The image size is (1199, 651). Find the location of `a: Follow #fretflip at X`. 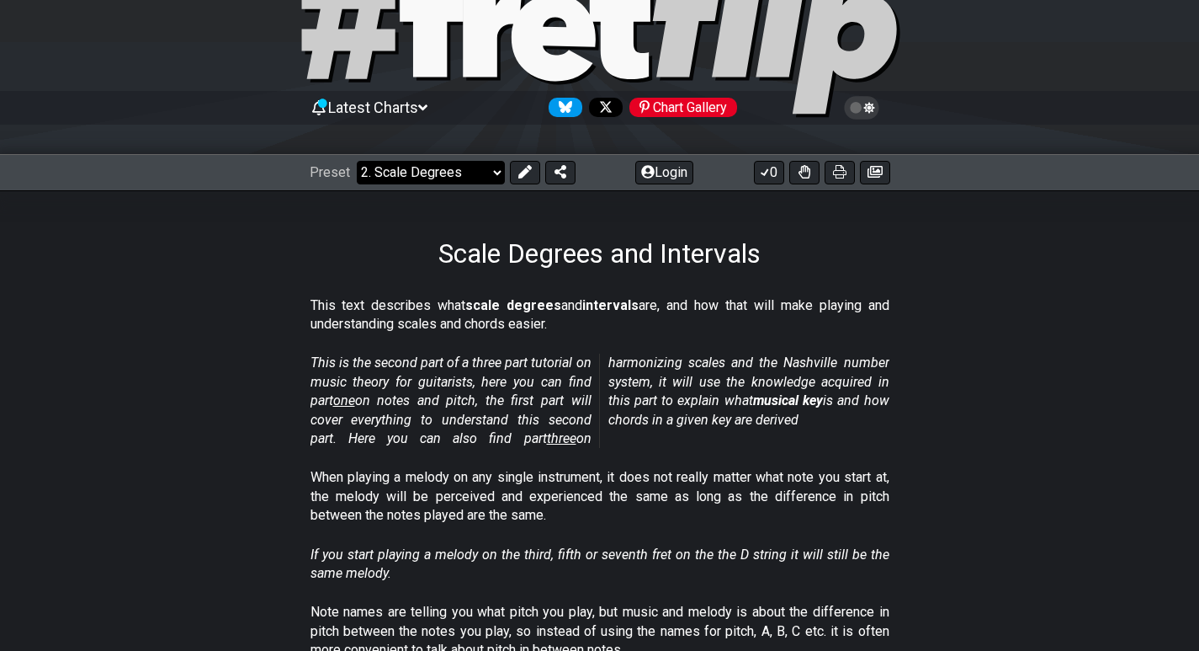

a: Follow #fretflip at X is located at coordinates (603, 107).